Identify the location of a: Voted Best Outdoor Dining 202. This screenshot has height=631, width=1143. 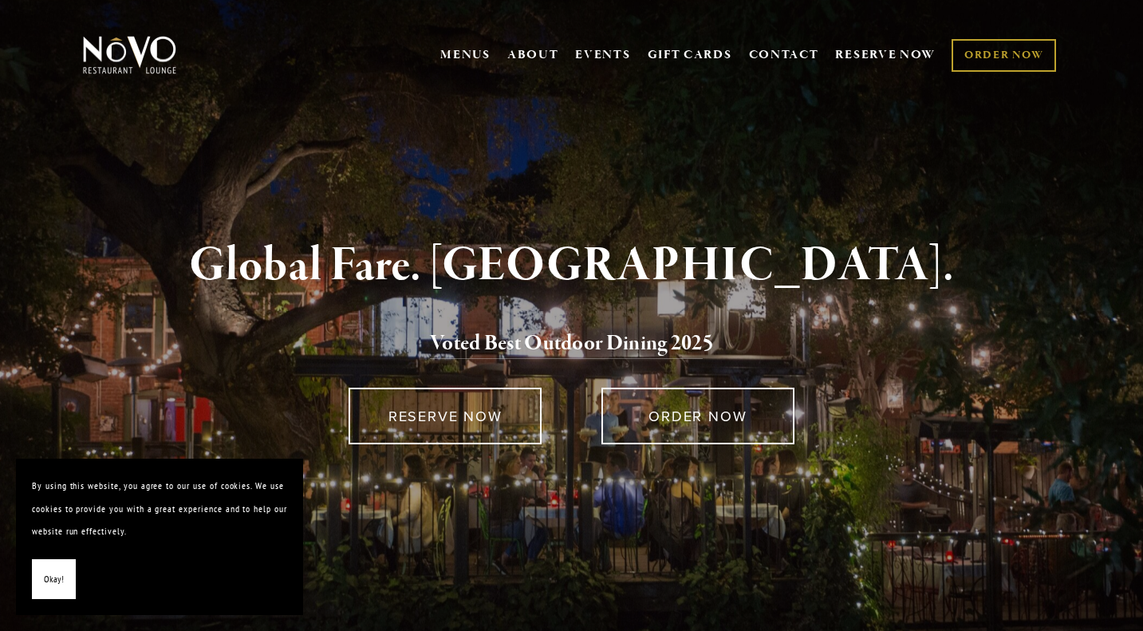
(566, 345).